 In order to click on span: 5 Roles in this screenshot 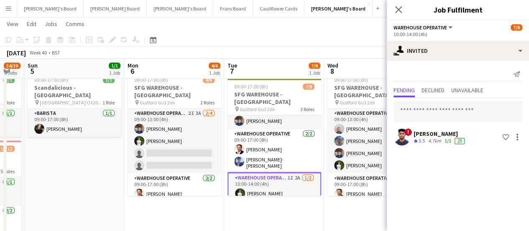, I will do `click(8, 171)`.